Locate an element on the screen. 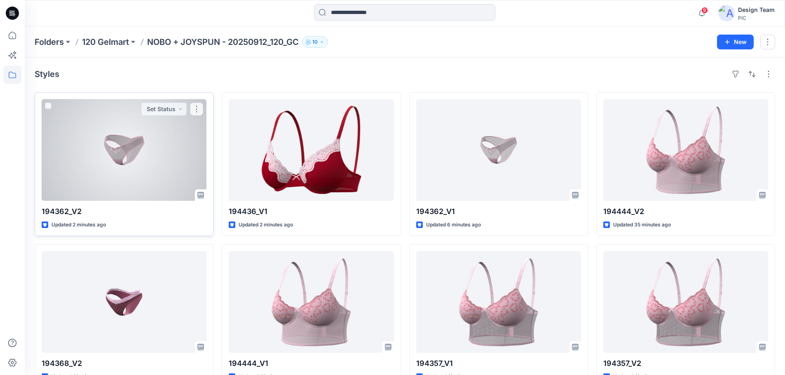  div: Design Team is located at coordinates (756, 10).